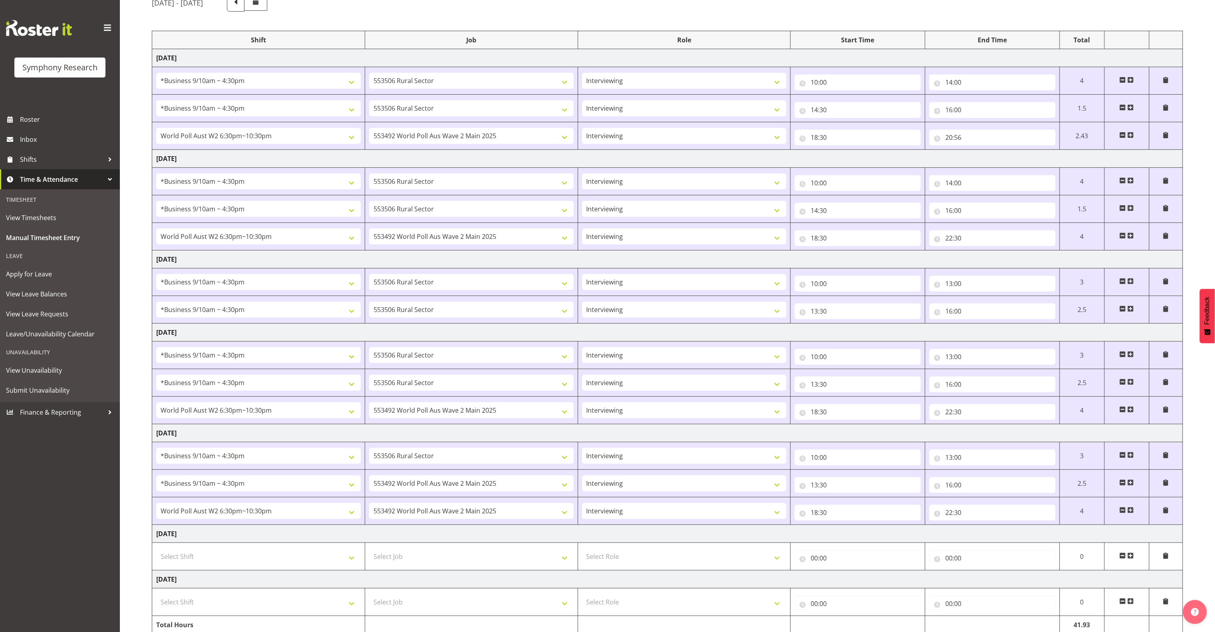  I want to click on div: Leave, so click(60, 256).